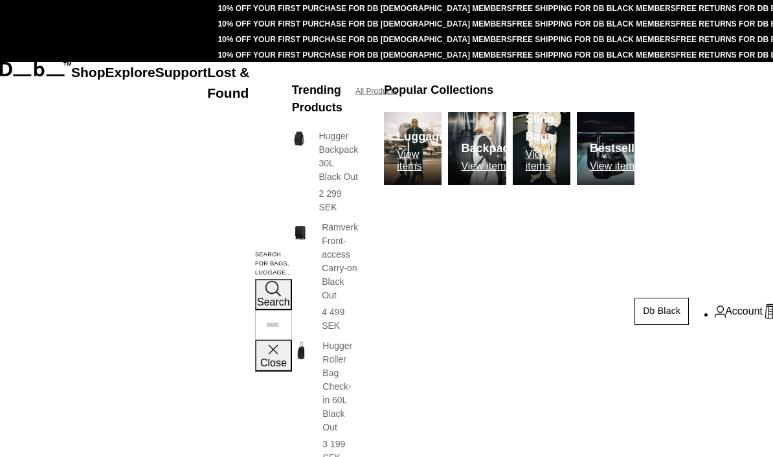 This screenshot has height=457, width=773. What do you see at coordinates (621, 148) in the screenshot?
I see `h3: Bestsellers` at bounding box center [621, 148].